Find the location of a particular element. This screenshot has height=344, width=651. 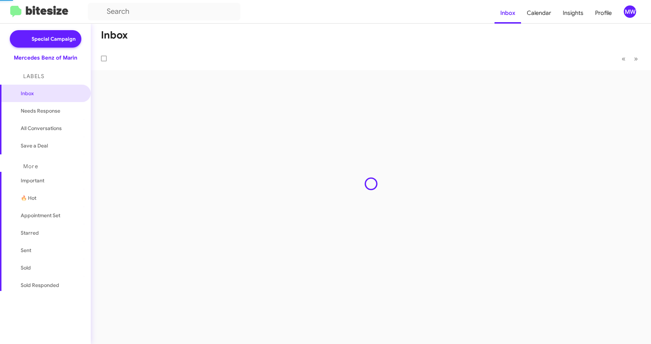

span: Needs Response is located at coordinates (52, 111).